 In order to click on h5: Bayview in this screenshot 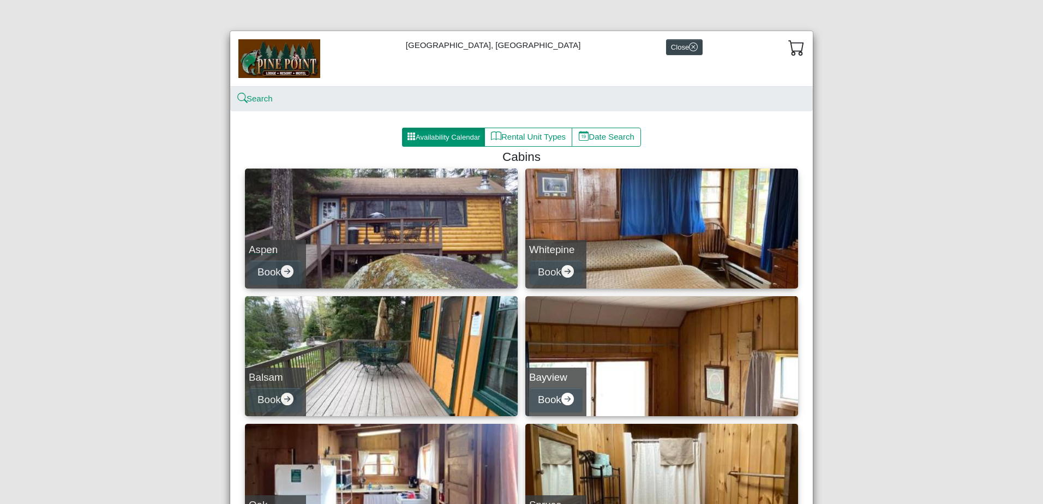, I will do `click(556, 377)`.